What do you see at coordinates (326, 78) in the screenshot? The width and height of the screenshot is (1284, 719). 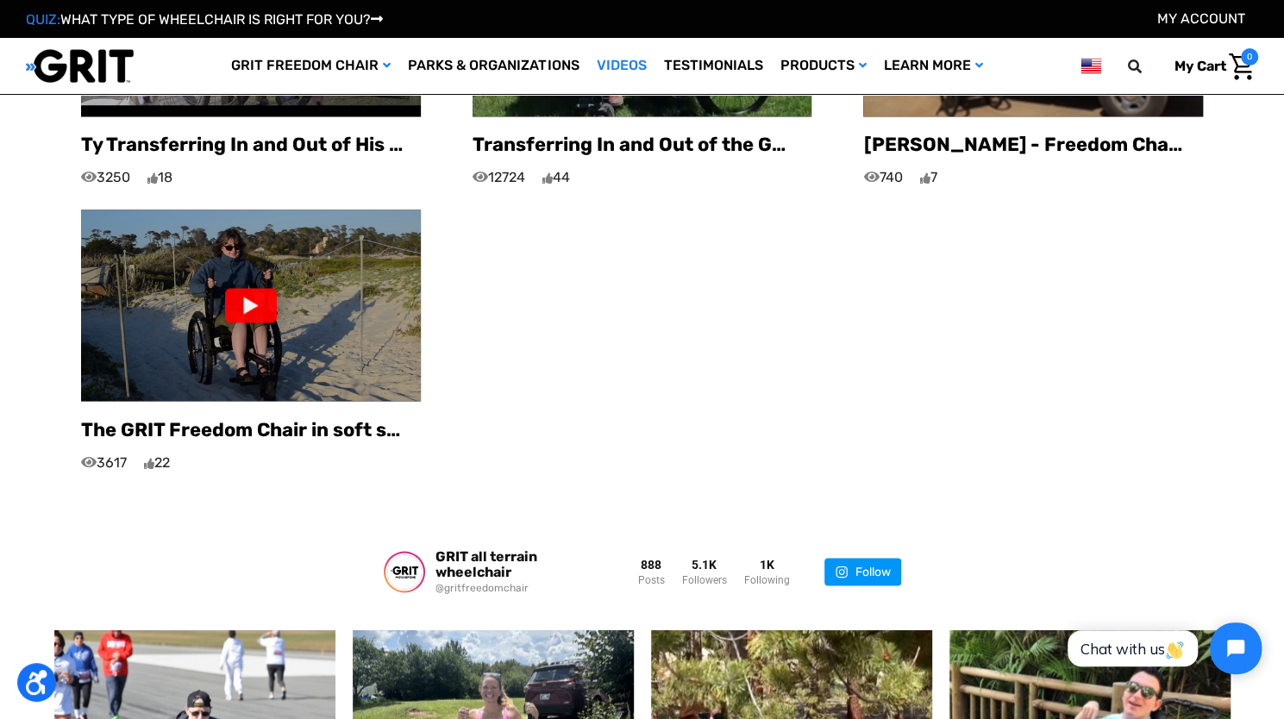 I see `span: Phone Number` at bounding box center [326, 78].